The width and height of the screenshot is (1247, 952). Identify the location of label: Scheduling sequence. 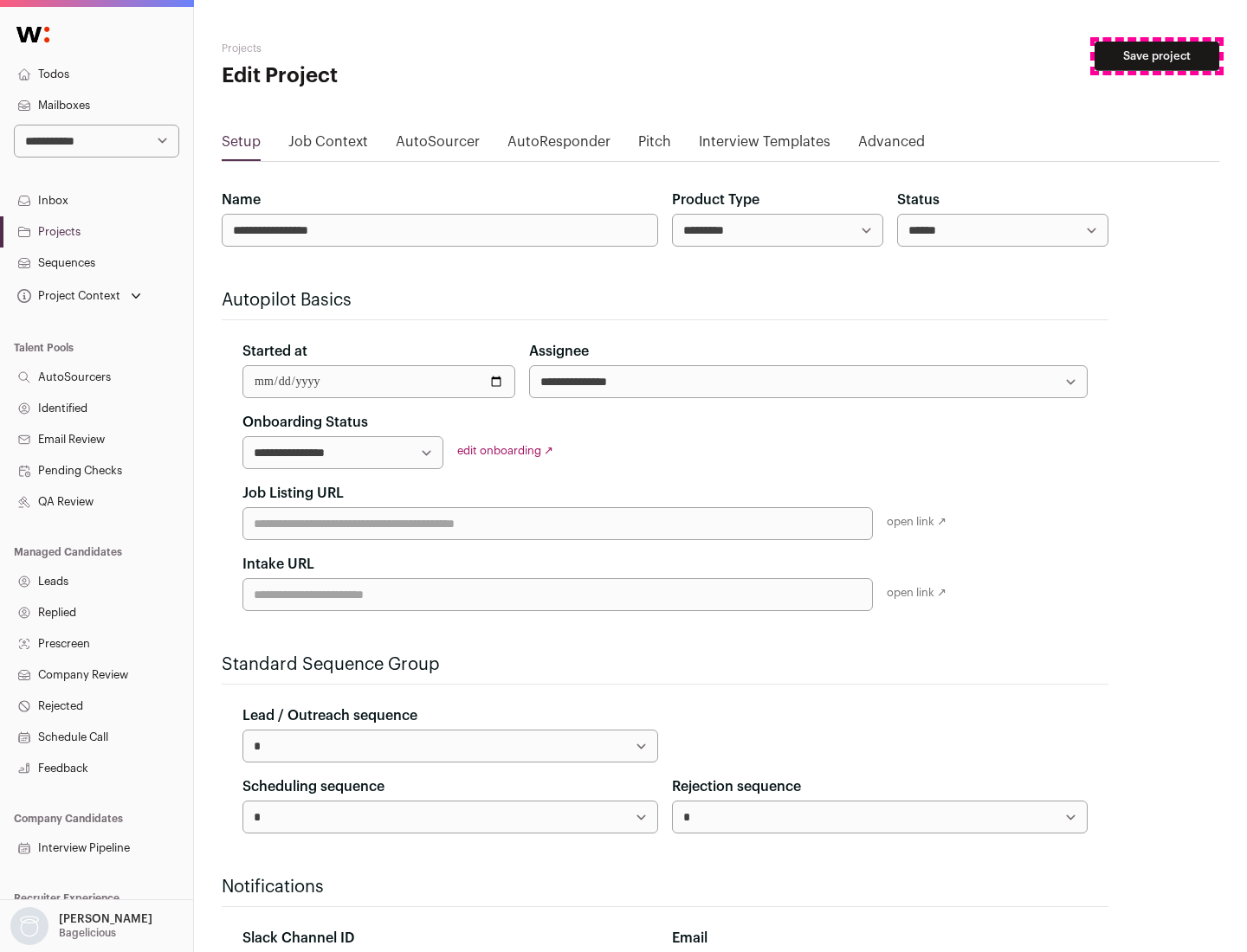
(313, 786).